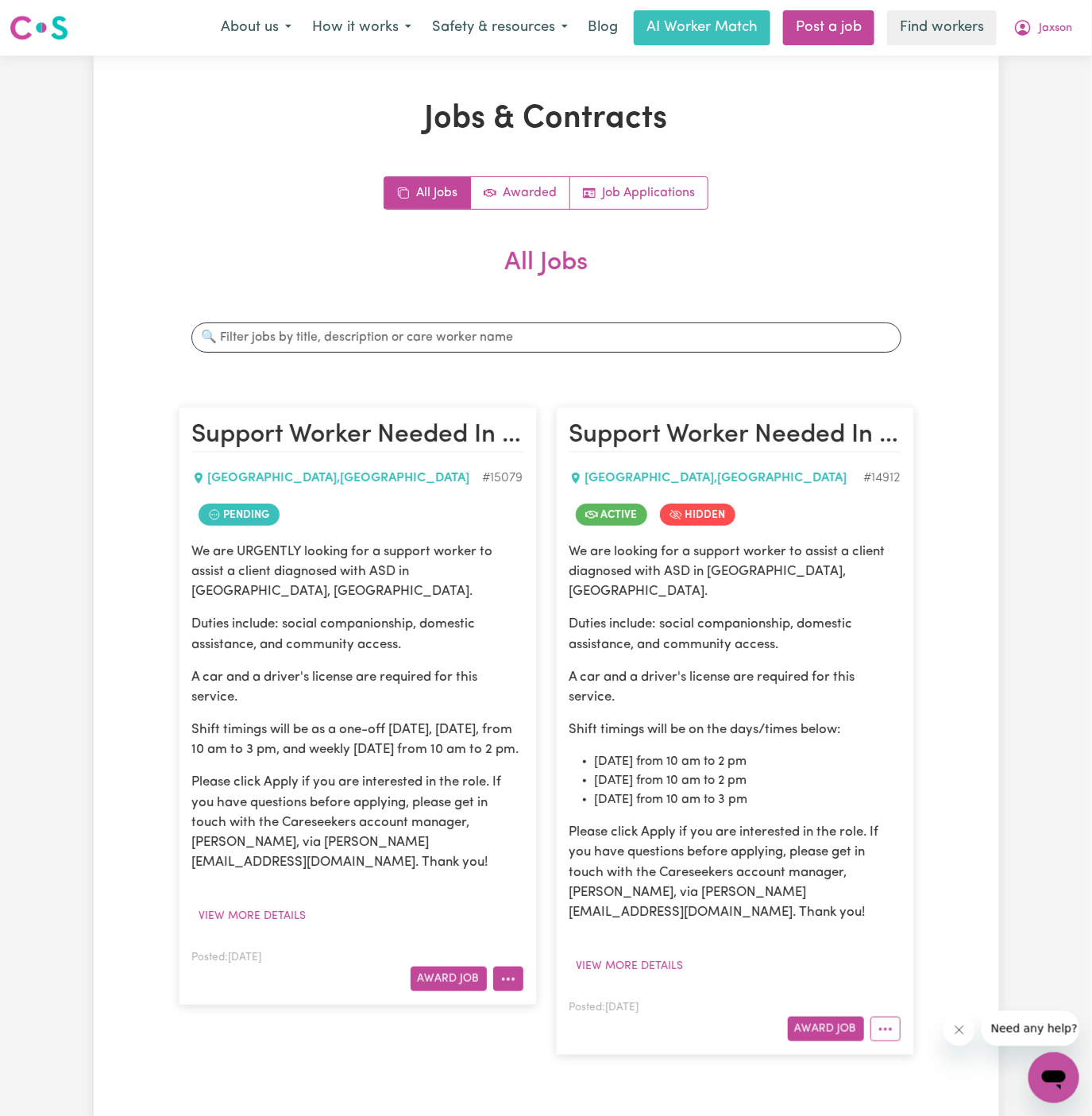  I want to click on span: Job is active, so click(611, 515).